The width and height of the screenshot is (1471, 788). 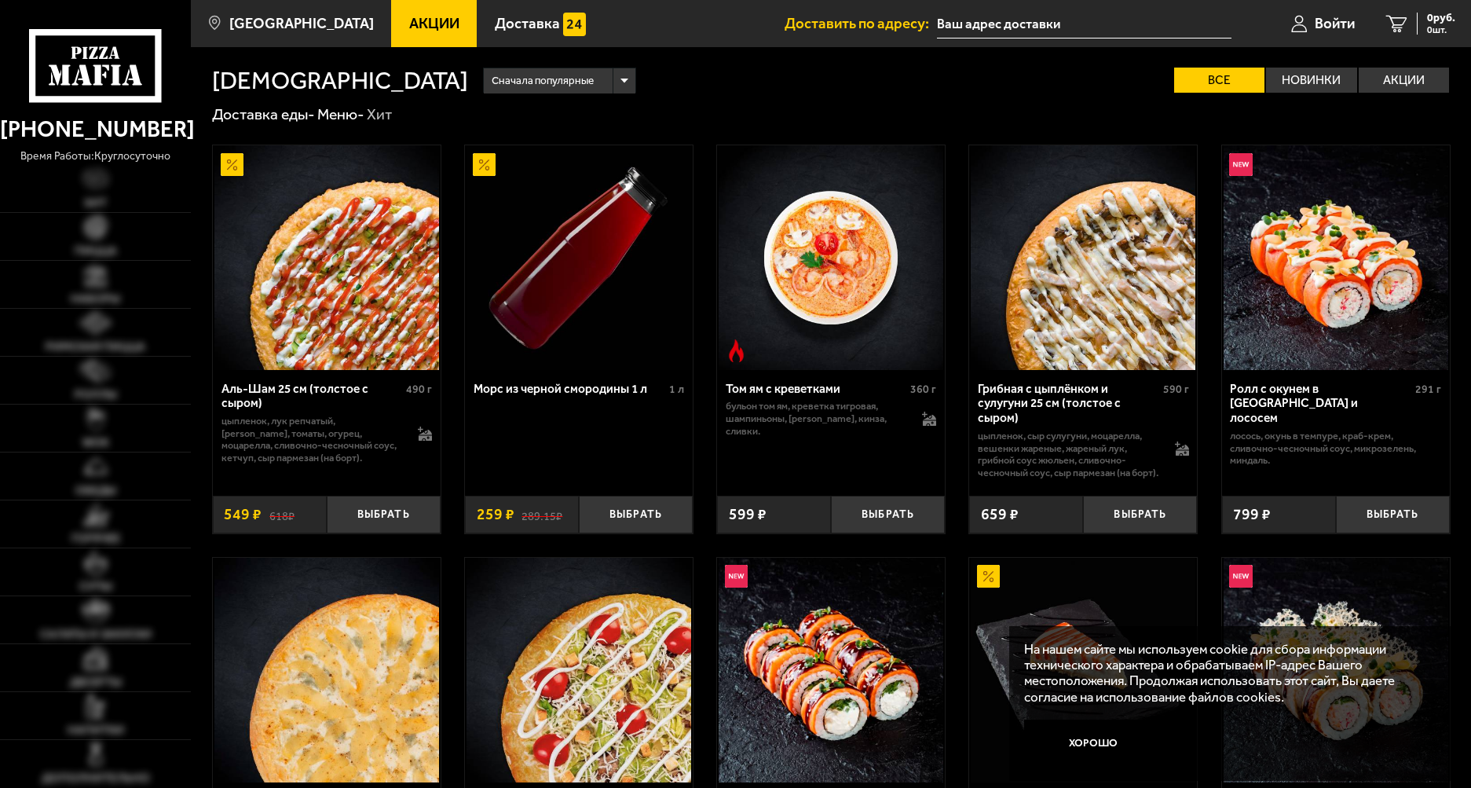 I want to click on img: Ролл с окунем в темпуре и лососем, so click(x=1336, y=258).